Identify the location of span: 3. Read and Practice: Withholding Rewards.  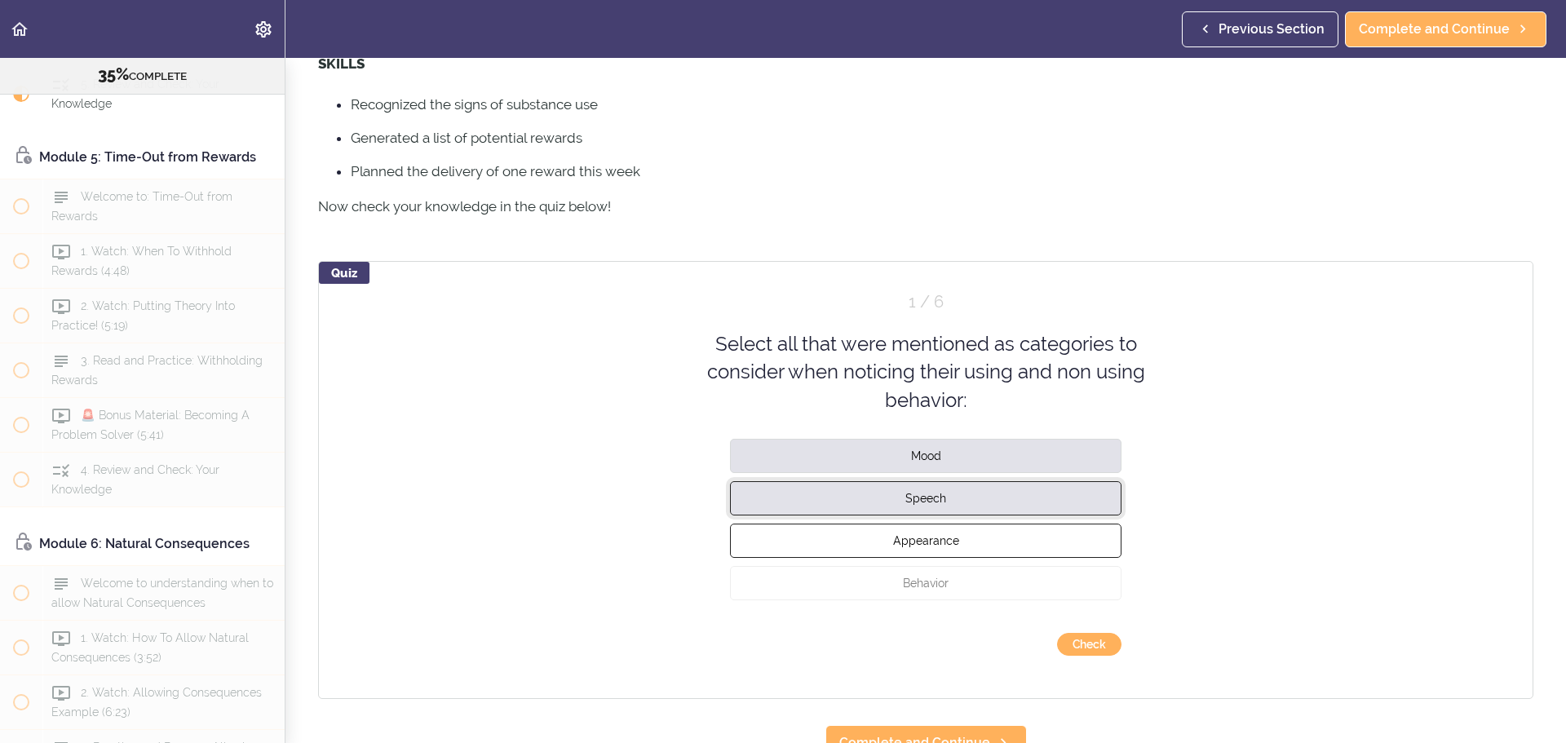
(157, 369).